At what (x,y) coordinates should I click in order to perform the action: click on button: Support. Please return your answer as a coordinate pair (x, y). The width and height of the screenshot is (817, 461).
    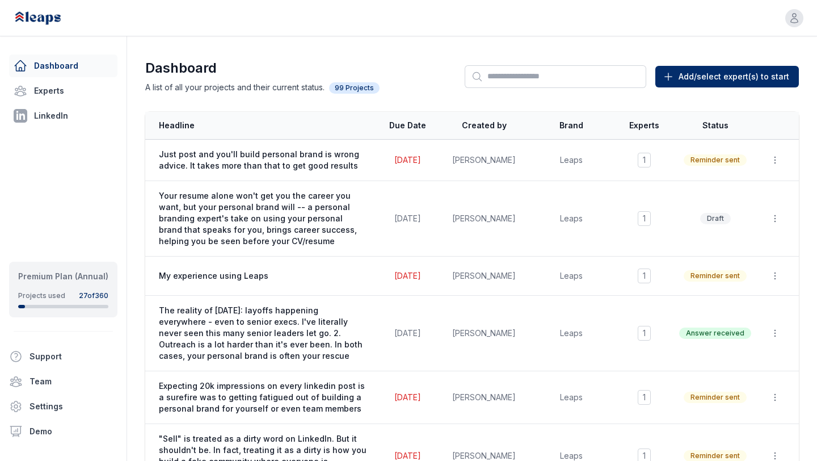
    Looking at the image, I should click on (58, 356).